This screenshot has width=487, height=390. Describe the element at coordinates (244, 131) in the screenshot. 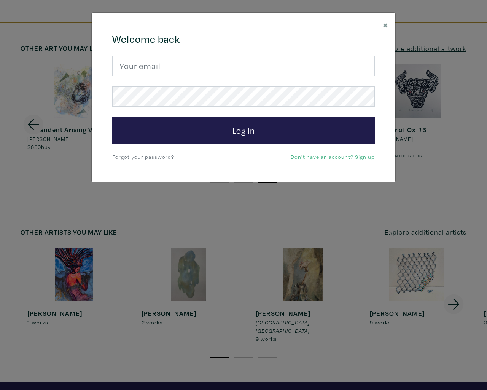

I see `button: Log In` at that location.